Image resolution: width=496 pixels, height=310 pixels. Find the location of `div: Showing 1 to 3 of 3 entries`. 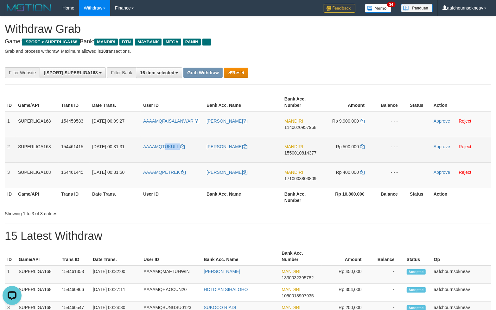

div: Showing 1 to 3 of 3 entries is located at coordinates (103, 213).